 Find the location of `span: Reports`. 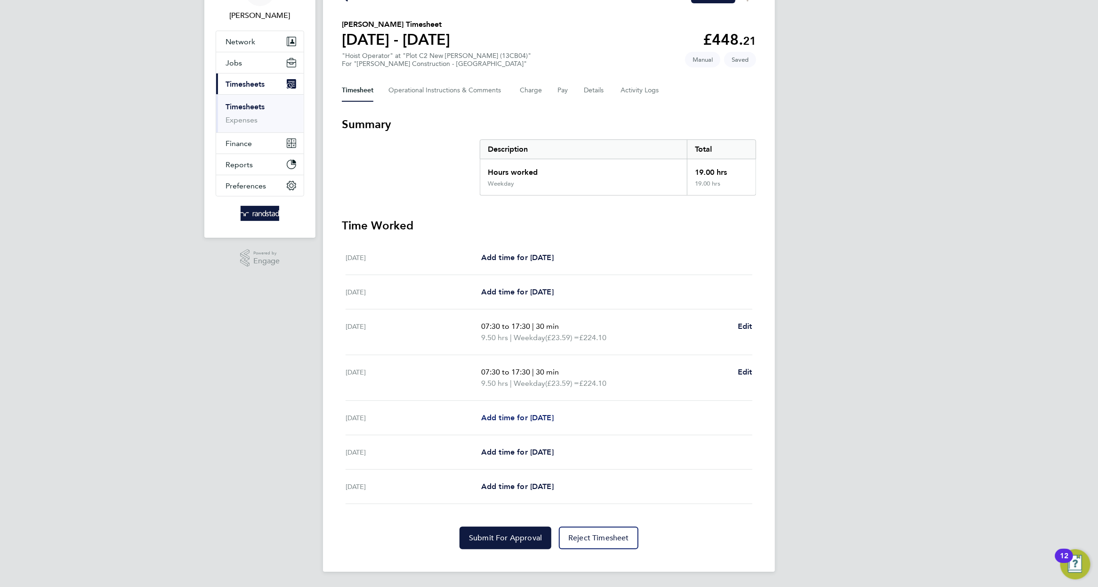

span: Reports is located at coordinates (239, 164).